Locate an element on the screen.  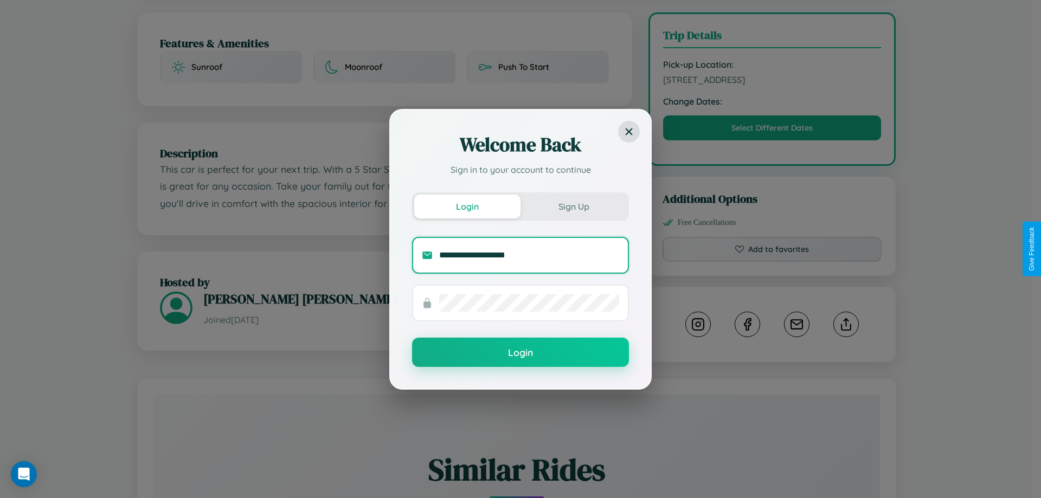
div: Give Feedback is located at coordinates (1032, 249).